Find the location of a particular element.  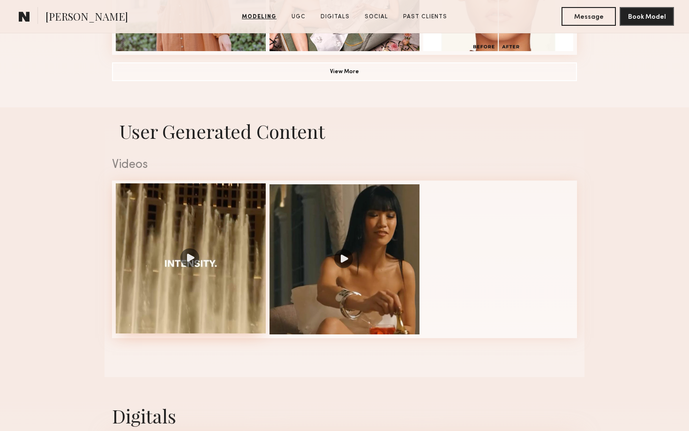

a: Social is located at coordinates (376, 17).